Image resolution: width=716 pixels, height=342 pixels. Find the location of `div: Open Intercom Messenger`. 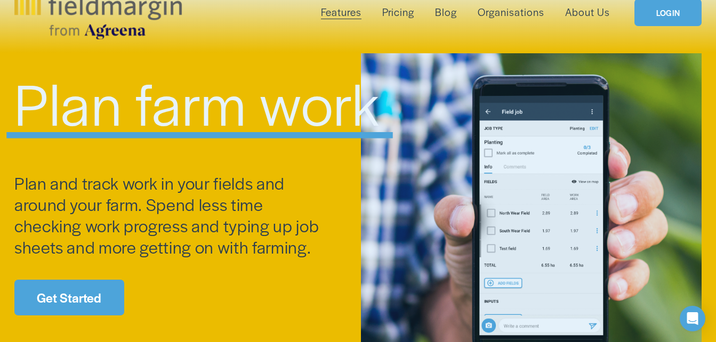

div: Open Intercom Messenger is located at coordinates (692, 319).